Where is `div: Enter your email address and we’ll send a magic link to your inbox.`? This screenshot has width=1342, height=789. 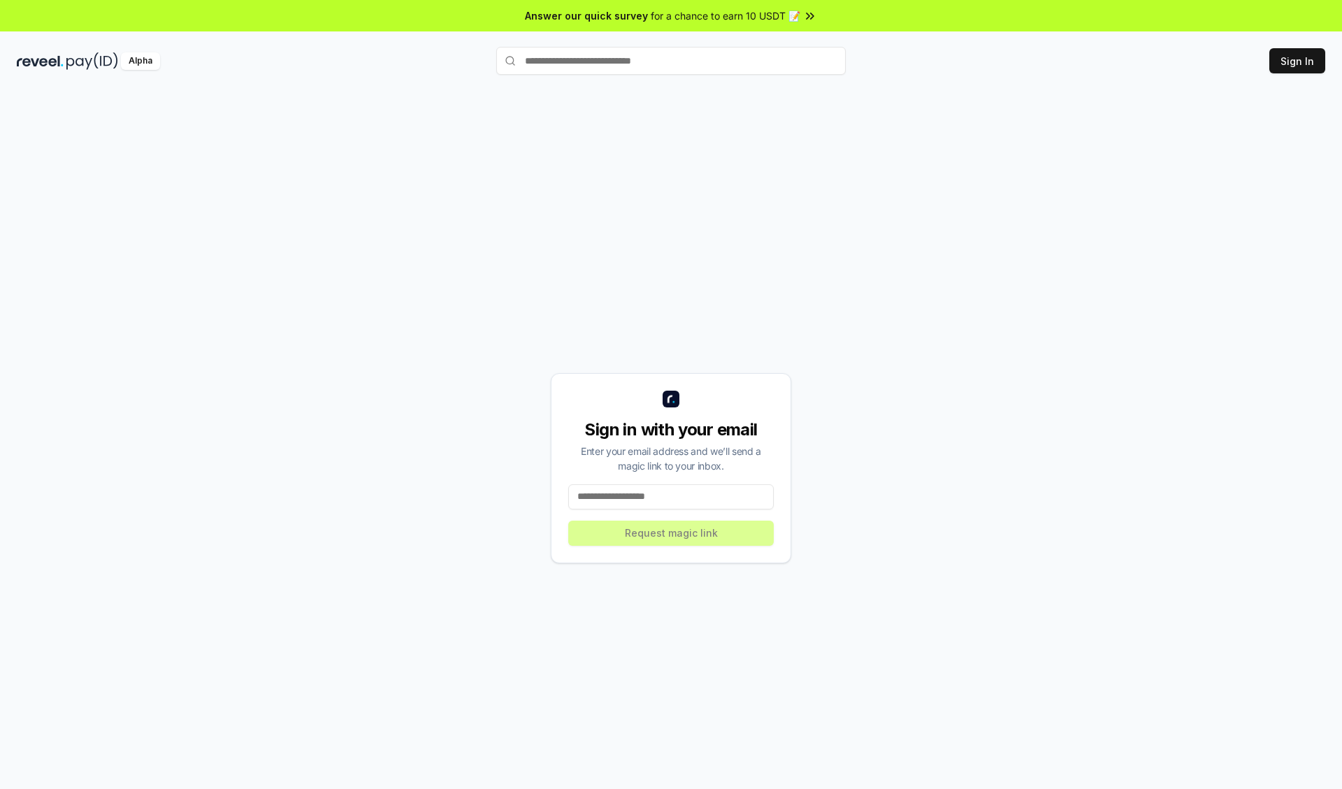
div: Enter your email address and we’ll send a magic link to your inbox. is located at coordinates (671, 459).